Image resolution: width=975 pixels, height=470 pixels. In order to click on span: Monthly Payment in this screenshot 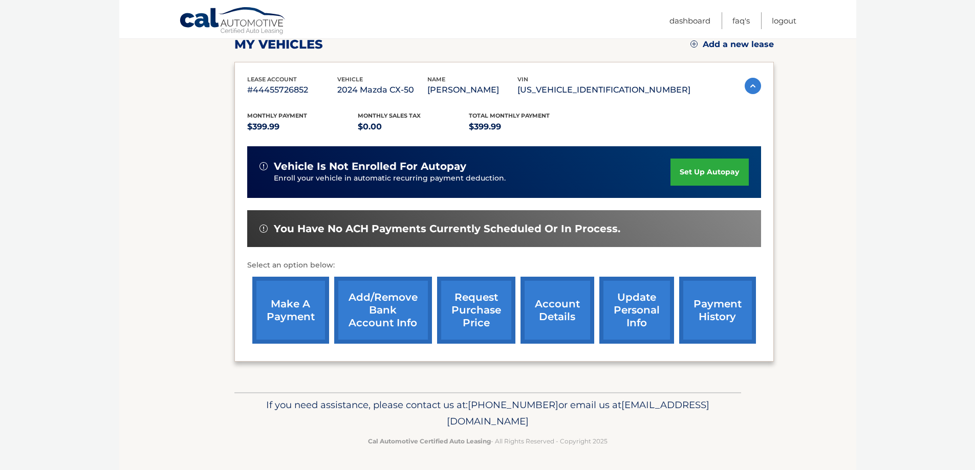, I will do `click(277, 116)`.